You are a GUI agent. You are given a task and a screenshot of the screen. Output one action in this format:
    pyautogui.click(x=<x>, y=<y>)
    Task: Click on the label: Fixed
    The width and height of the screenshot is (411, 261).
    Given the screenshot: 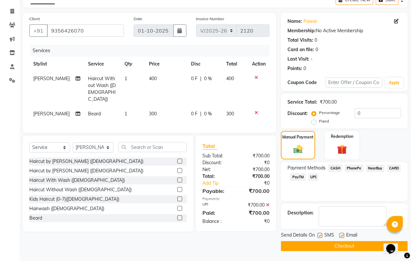 What is the action you would take?
    pyautogui.click(x=324, y=121)
    